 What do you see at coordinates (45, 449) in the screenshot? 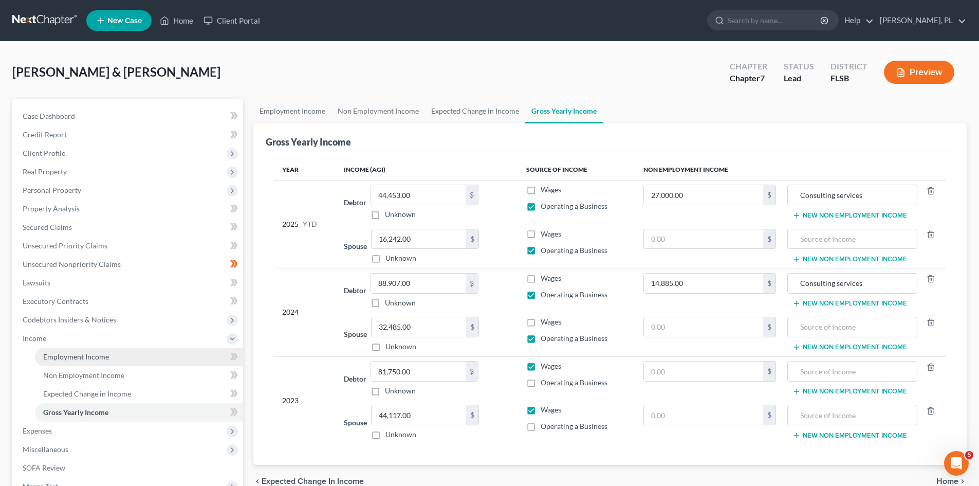
I see `span: Miscellaneous` at bounding box center [45, 449].